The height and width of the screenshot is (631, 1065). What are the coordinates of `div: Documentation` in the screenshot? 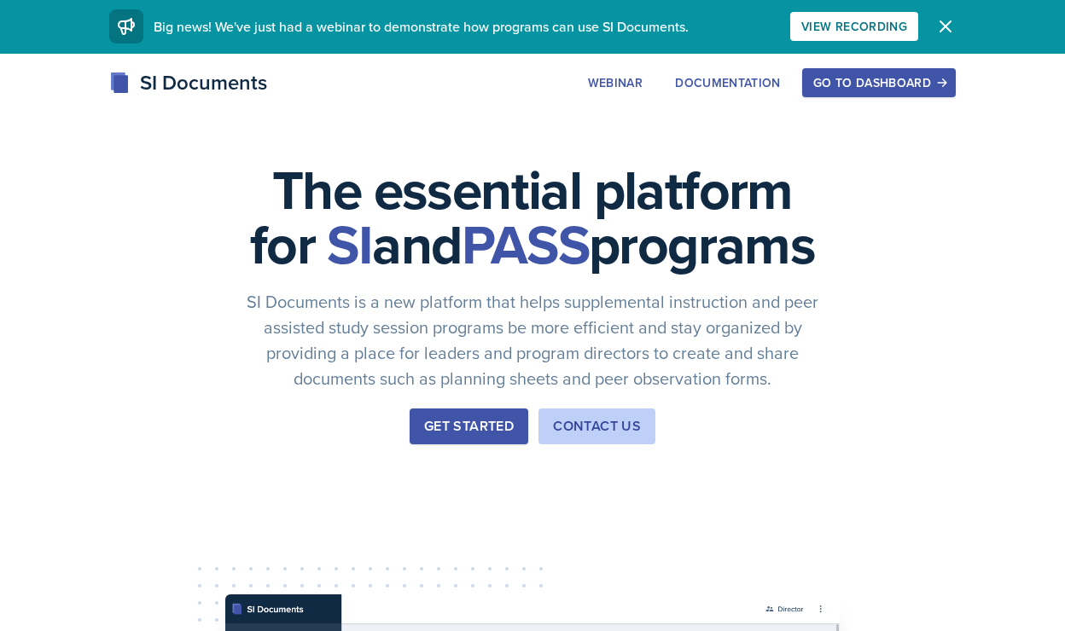 It's located at (728, 83).